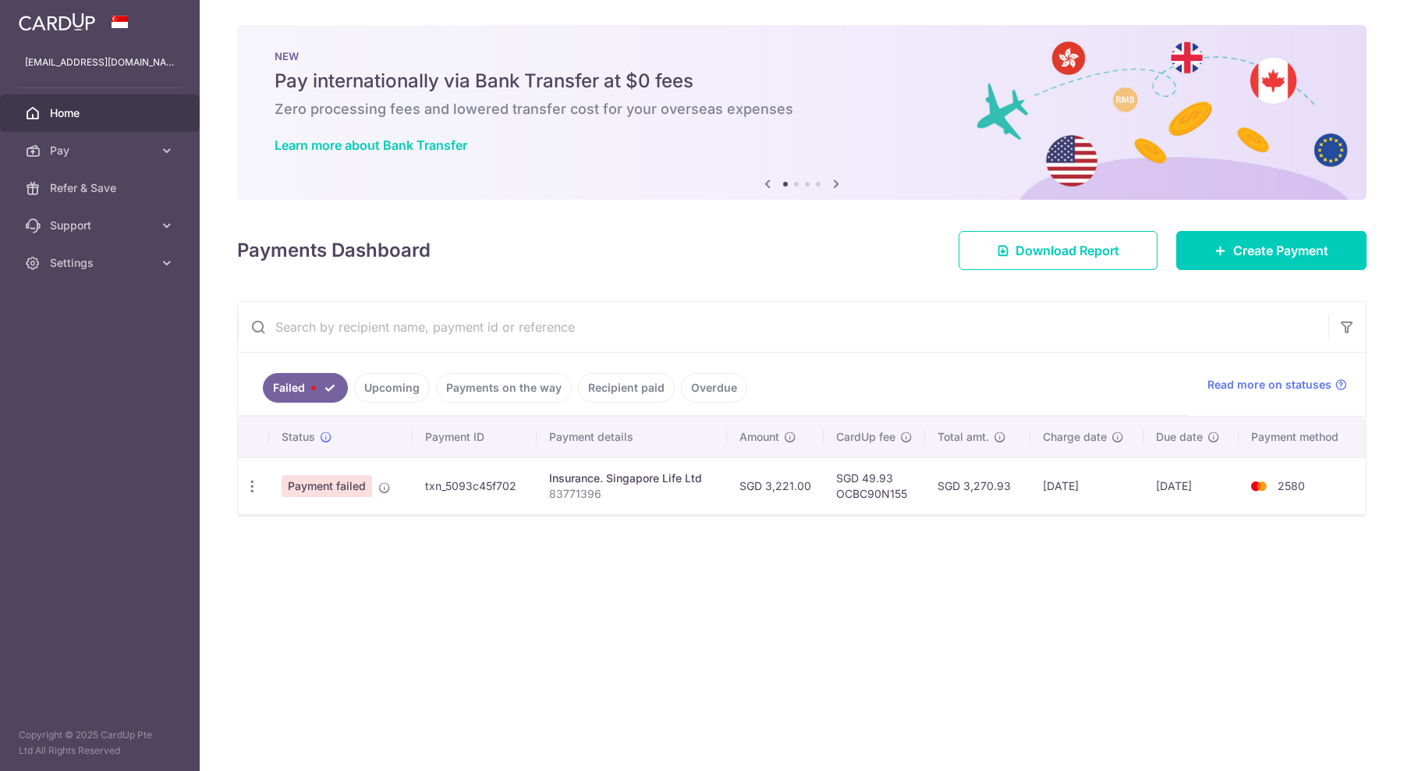  What do you see at coordinates (474, 437) in the screenshot?
I see `th: Payment ID` at bounding box center [474, 437].